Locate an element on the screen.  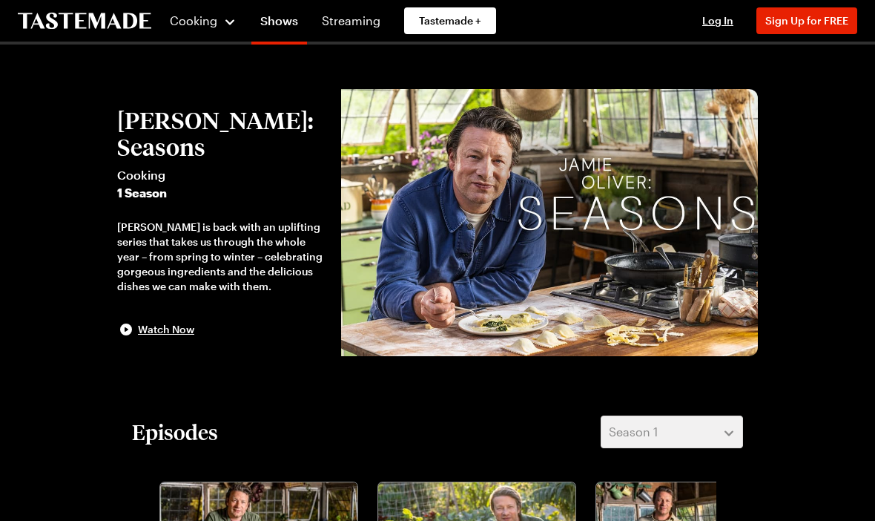
button: Season 1 is located at coordinates (672, 432).